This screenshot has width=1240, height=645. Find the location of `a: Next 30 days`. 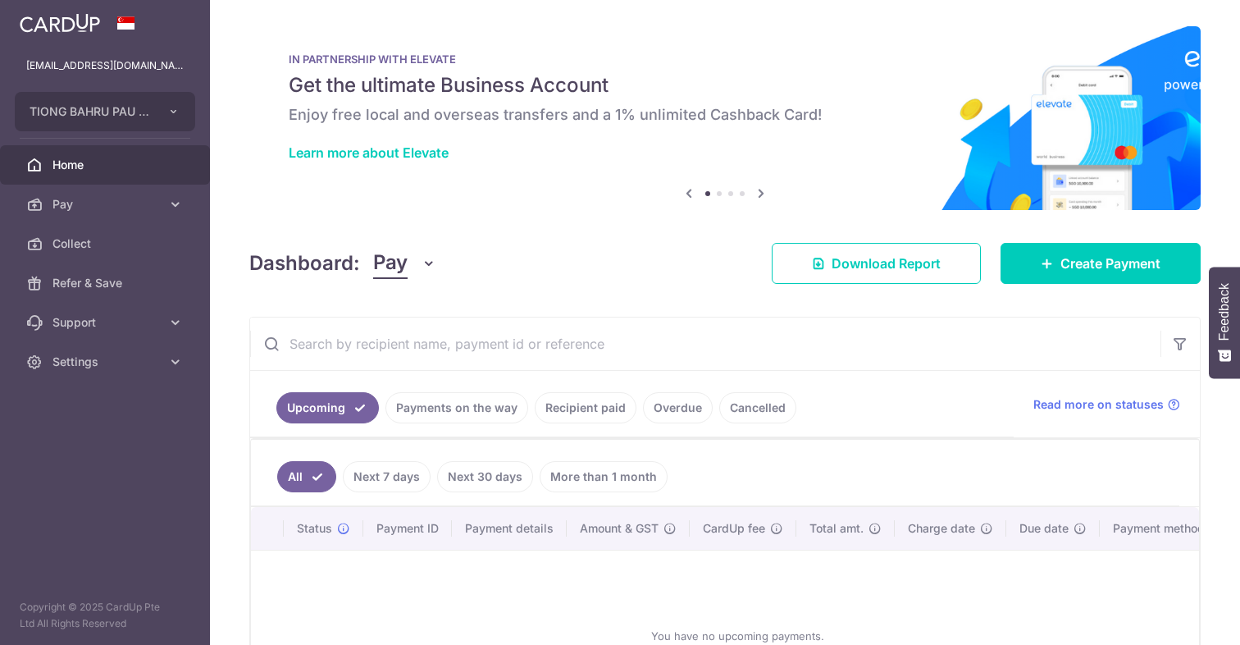

a: Next 30 days is located at coordinates (485, 477).